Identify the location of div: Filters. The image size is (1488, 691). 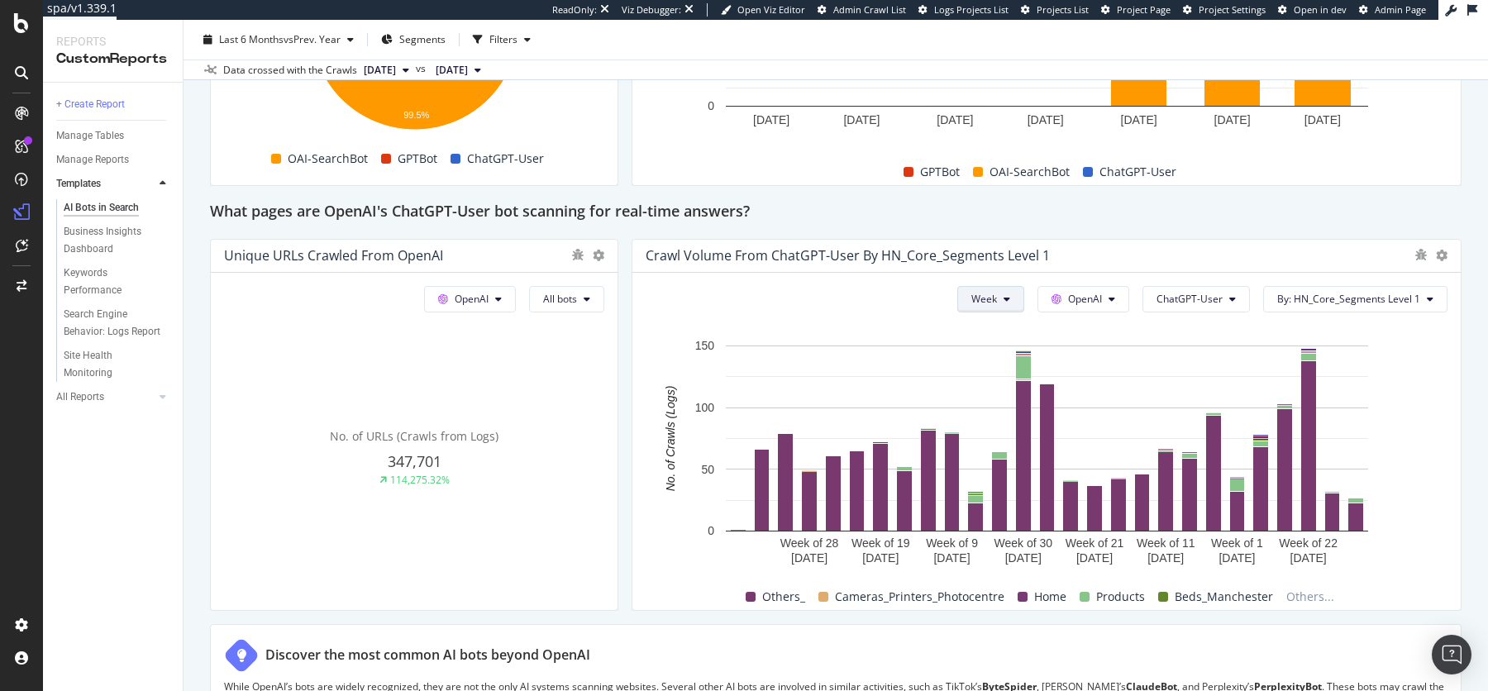
(504, 39).